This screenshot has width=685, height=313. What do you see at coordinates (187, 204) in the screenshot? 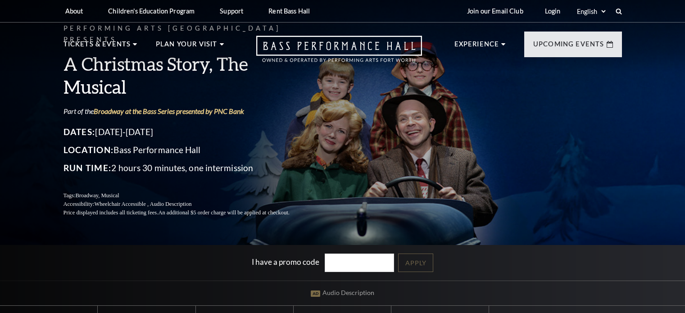
I see `p: Accessibility:` at bounding box center [187, 204].